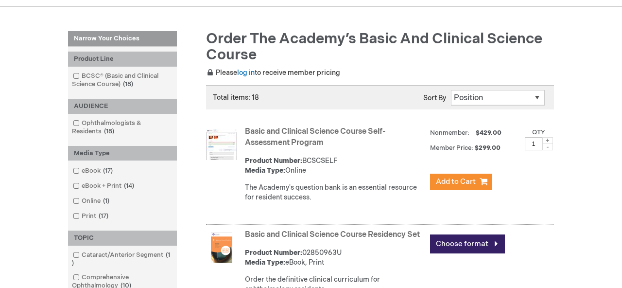  Describe the element at coordinates (93, 171) in the screenshot. I see `a: eBook17` at that location.